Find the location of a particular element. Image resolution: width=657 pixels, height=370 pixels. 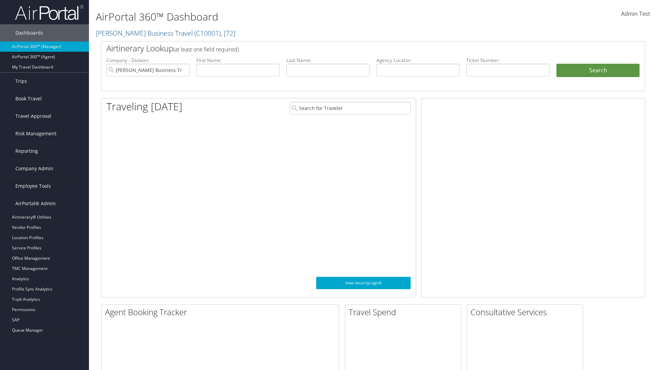

label: Company - Division: is located at coordinates (148, 60).